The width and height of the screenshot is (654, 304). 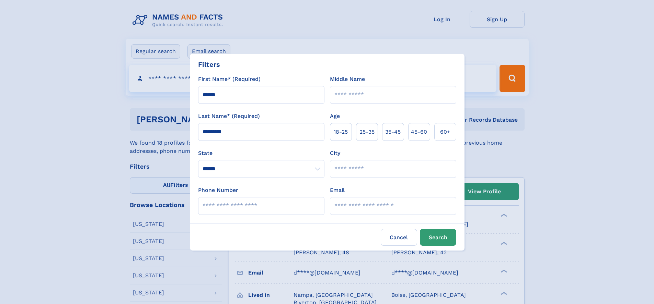 I want to click on span: 60+, so click(x=445, y=132).